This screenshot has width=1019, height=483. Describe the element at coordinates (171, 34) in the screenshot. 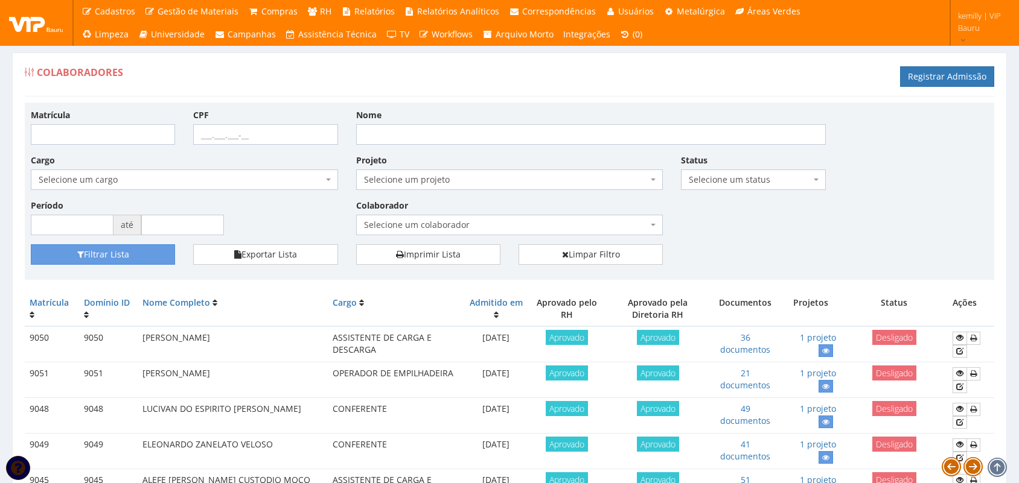

I see `a: Universidade` at that location.